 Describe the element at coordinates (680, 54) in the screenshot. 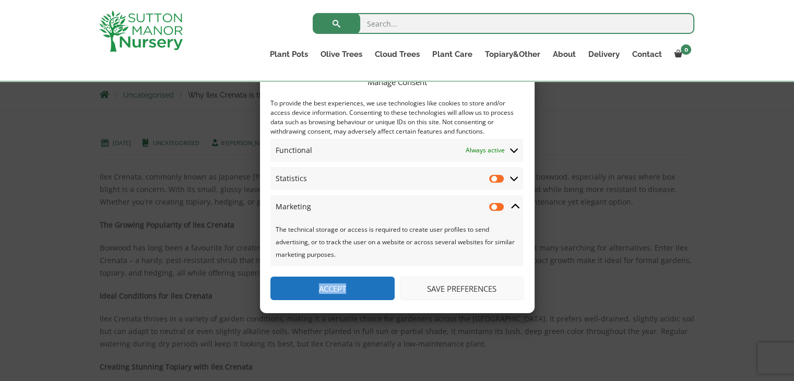

I see `a: 0` at that location.